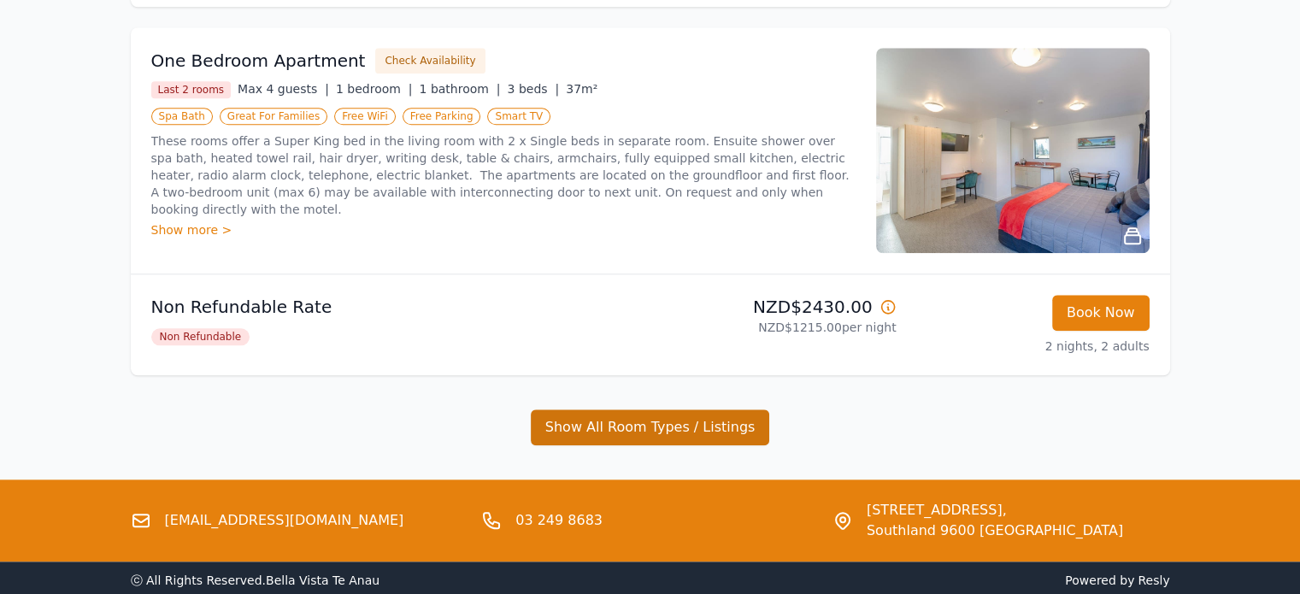 The image size is (1300, 594). I want to click on span: Great For Families, so click(274, 116).